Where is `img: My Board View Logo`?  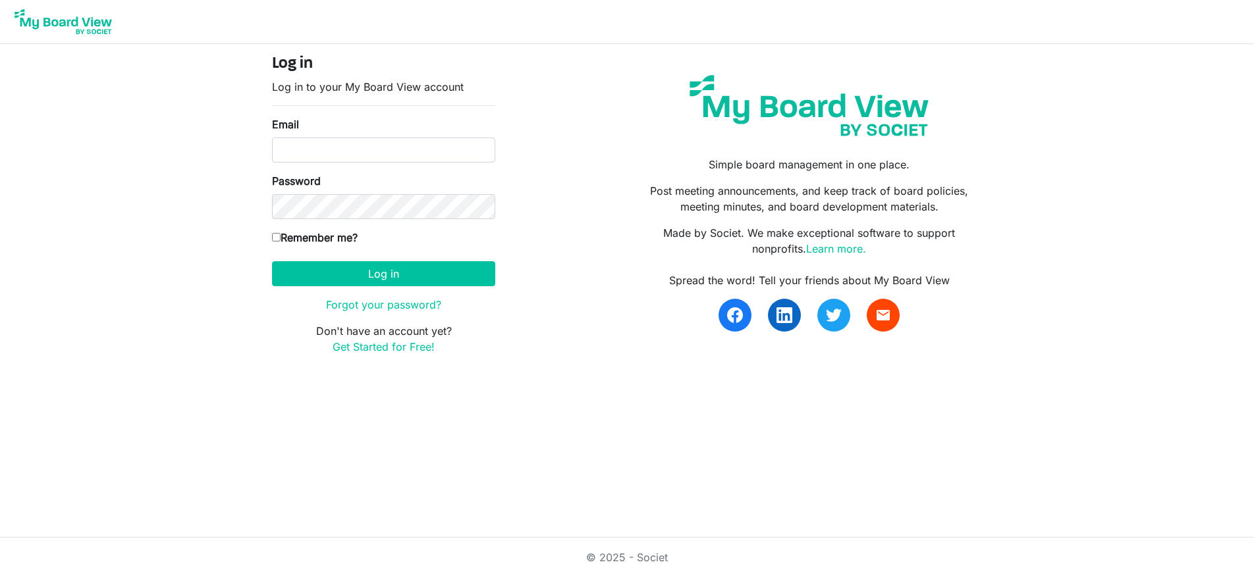 img: My Board View Logo is located at coordinates (63, 22).